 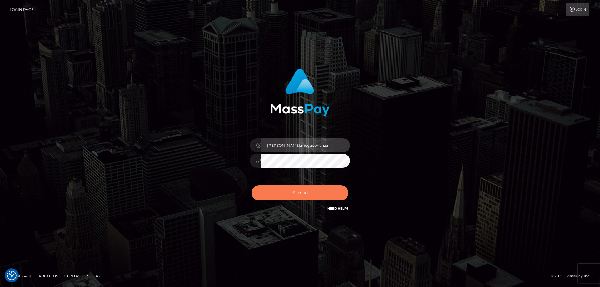 I want to click on img: MassPay Login, so click(x=300, y=92).